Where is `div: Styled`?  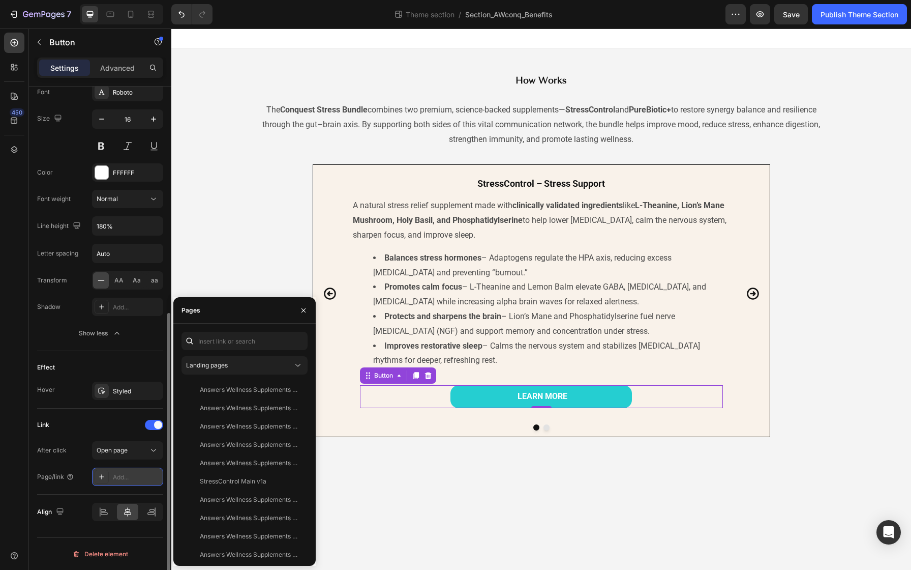
div: Styled is located at coordinates (137, 391).